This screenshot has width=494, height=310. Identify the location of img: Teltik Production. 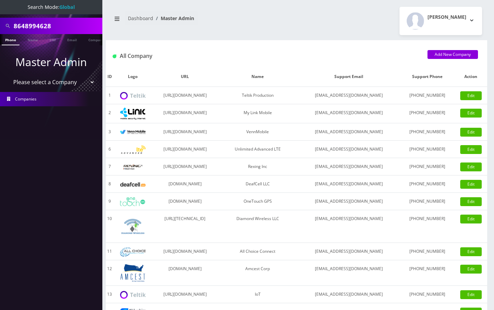
(133, 96).